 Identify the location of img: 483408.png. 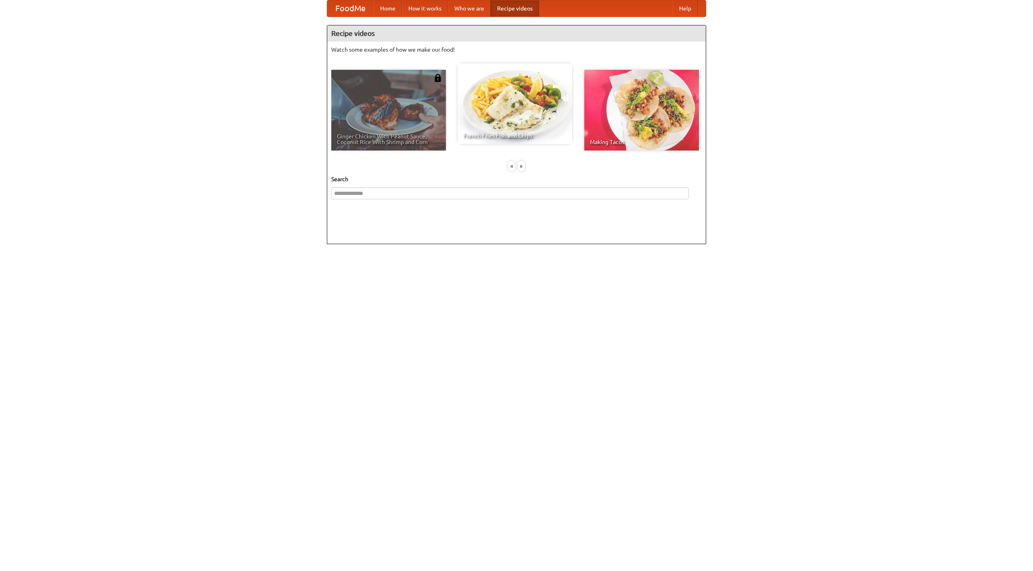
(438, 78).